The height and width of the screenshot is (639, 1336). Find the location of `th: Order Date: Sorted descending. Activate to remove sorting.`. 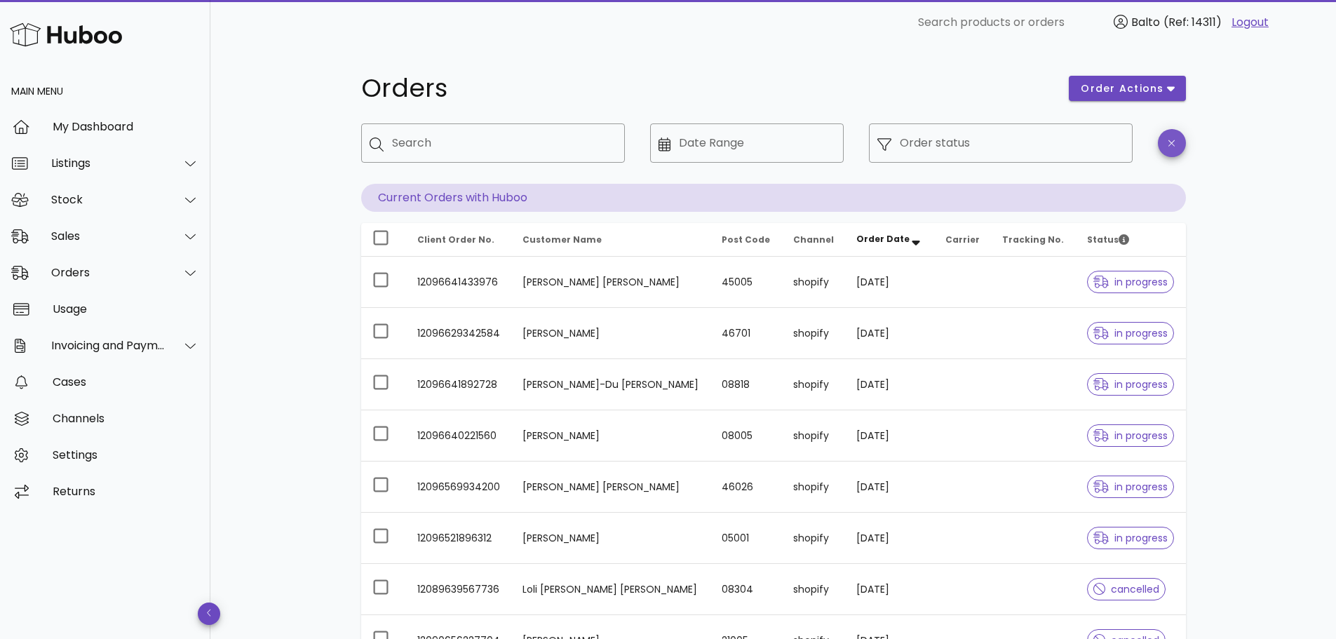

th: Order Date: Sorted descending. Activate to remove sorting. is located at coordinates (889, 240).